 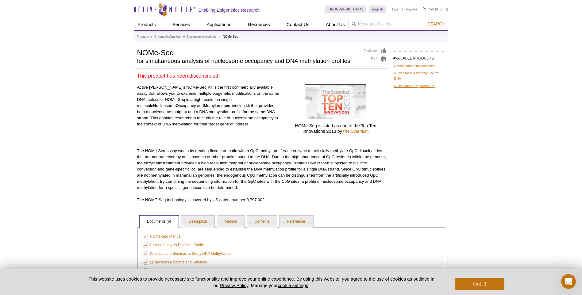 I want to click on h2: for simultaneous analysis of nucleosome occupancy and DNA methylation profiles, so click(x=247, y=61).